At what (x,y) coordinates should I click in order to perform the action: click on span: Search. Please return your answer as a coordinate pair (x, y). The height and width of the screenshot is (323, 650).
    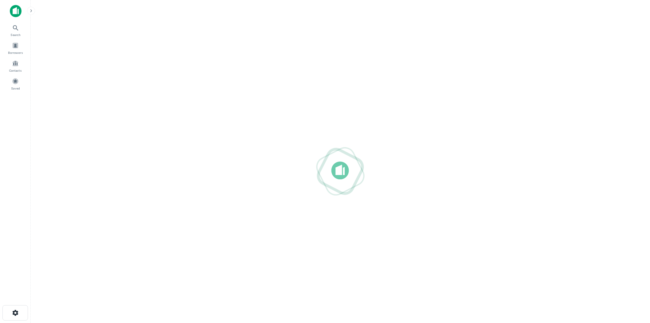
    Looking at the image, I should click on (15, 35).